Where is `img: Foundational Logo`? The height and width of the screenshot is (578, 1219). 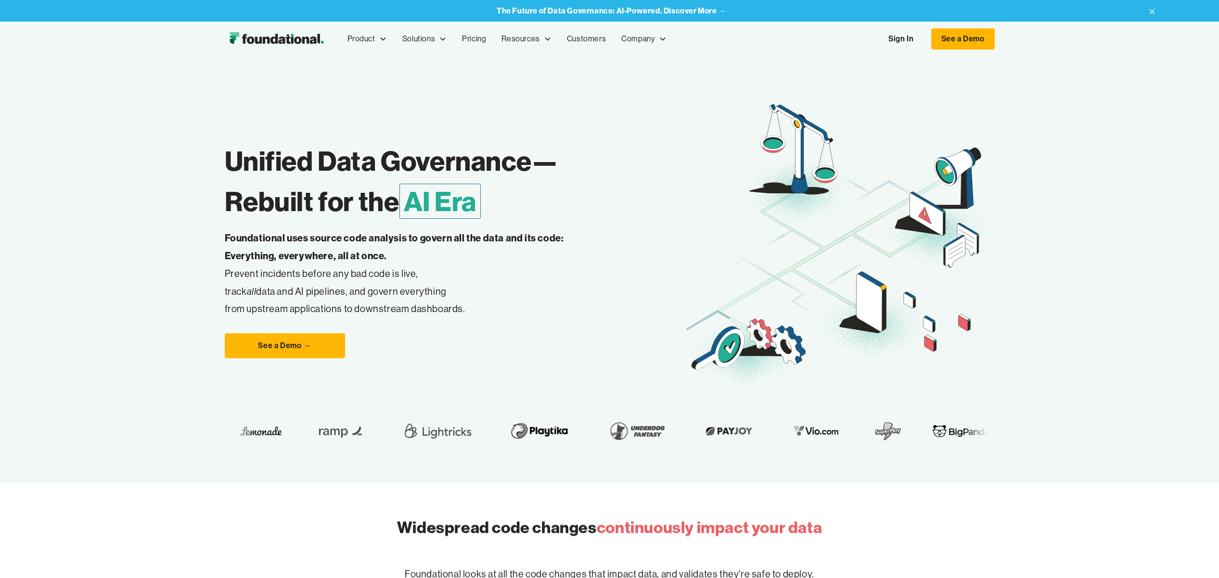
img: Foundational Logo is located at coordinates (276, 39).